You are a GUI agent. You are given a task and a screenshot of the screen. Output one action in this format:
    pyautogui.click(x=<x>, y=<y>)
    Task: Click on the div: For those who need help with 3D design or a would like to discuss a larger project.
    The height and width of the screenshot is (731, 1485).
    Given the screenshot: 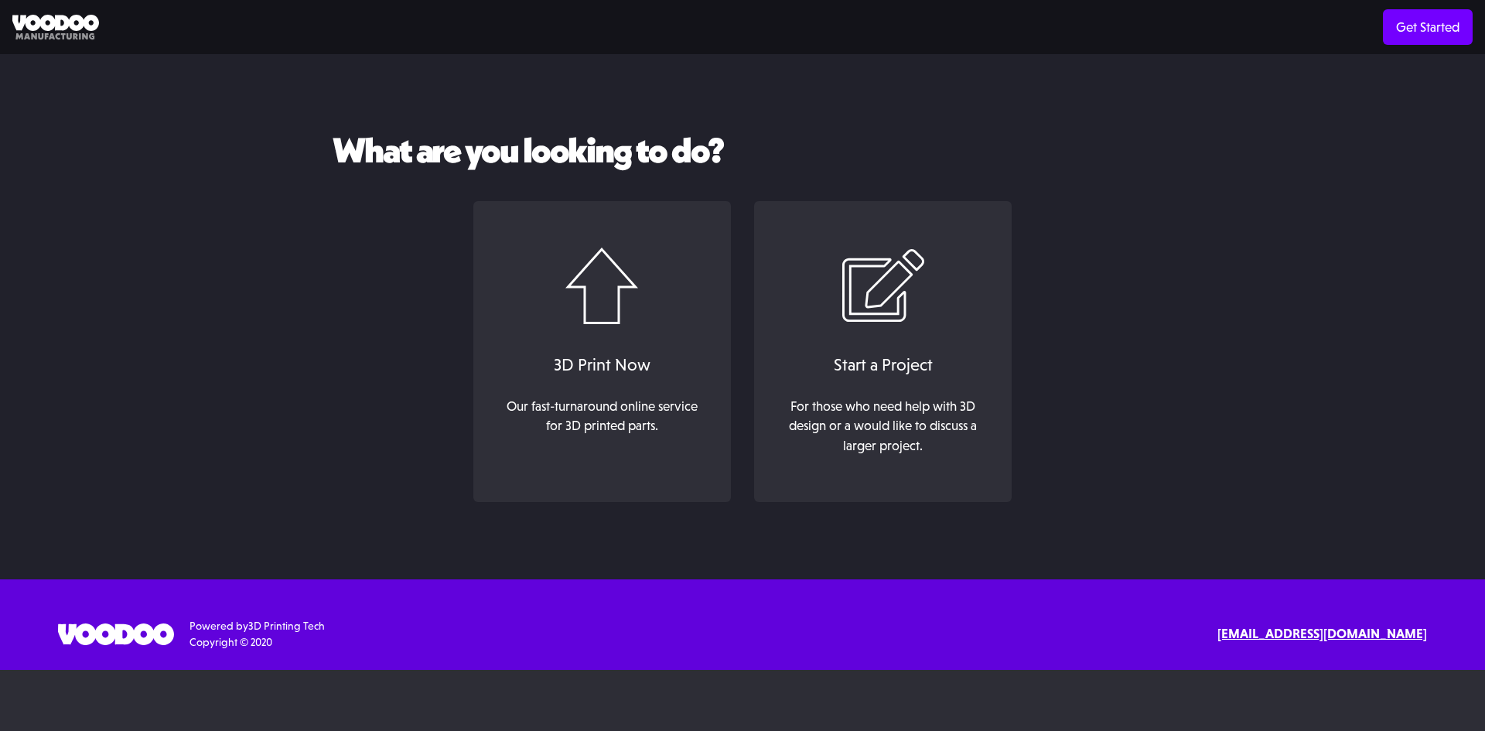 What is the action you would take?
    pyautogui.click(x=884, y=426)
    